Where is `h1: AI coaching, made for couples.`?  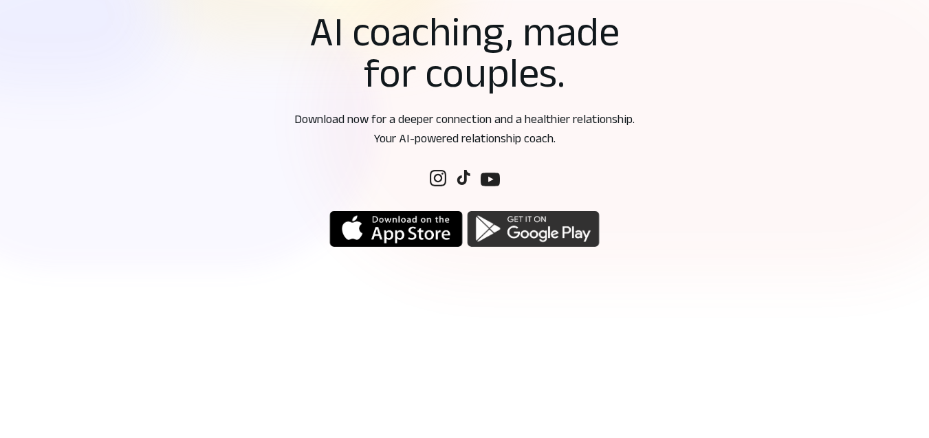
h1: AI coaching, made for couples. is located at coordinates (464, 52).